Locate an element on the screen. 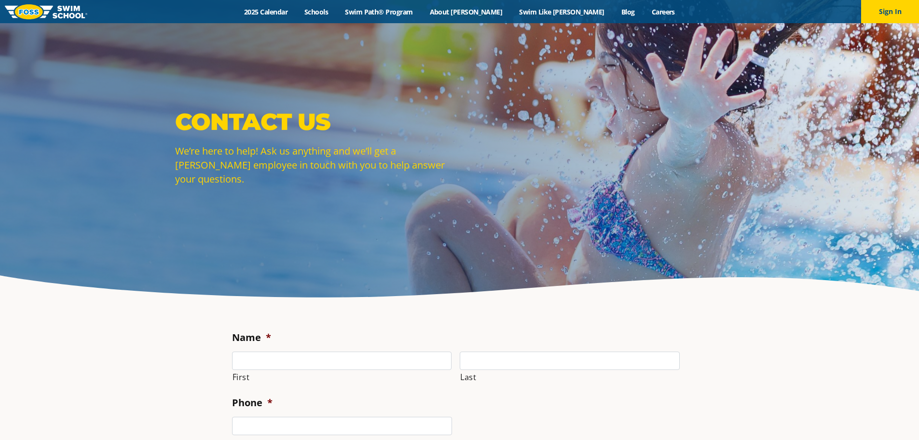 Image resolution: width=919 pixels, height=440 pixels. a: Blog is located at coordinates (628, 12).